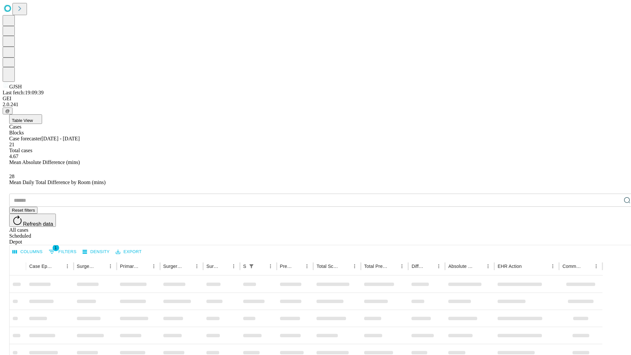 Image resolution: width=631 pixels, height=355 pixels. What do you see at coordinates (26, 119) in the screenshot?
I see `button: Table View` at bounding box center [26, 119].